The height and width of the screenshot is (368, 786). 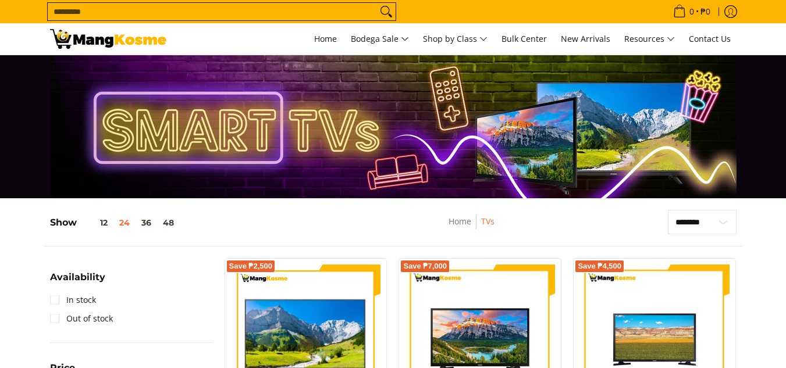 What do you see at coordinates (95, 223) in the screenshot?
I see `button: 12` at bounding box center [95, 223].